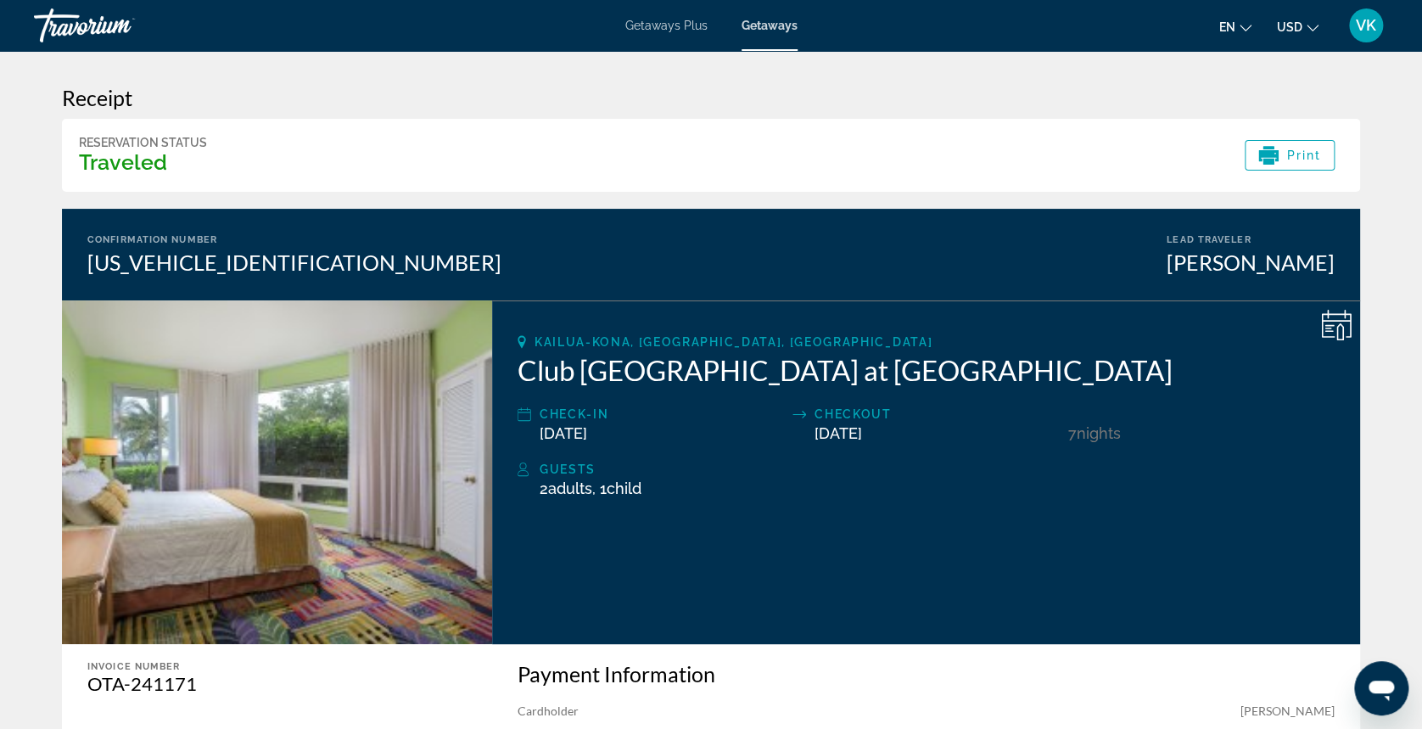 Image resolution: width=1422 pixels, height=729 pixels. What do you see at coordinates (1099, 433) in the screenshot?
I see `span: Nights` at bounding box center [1099, 433].